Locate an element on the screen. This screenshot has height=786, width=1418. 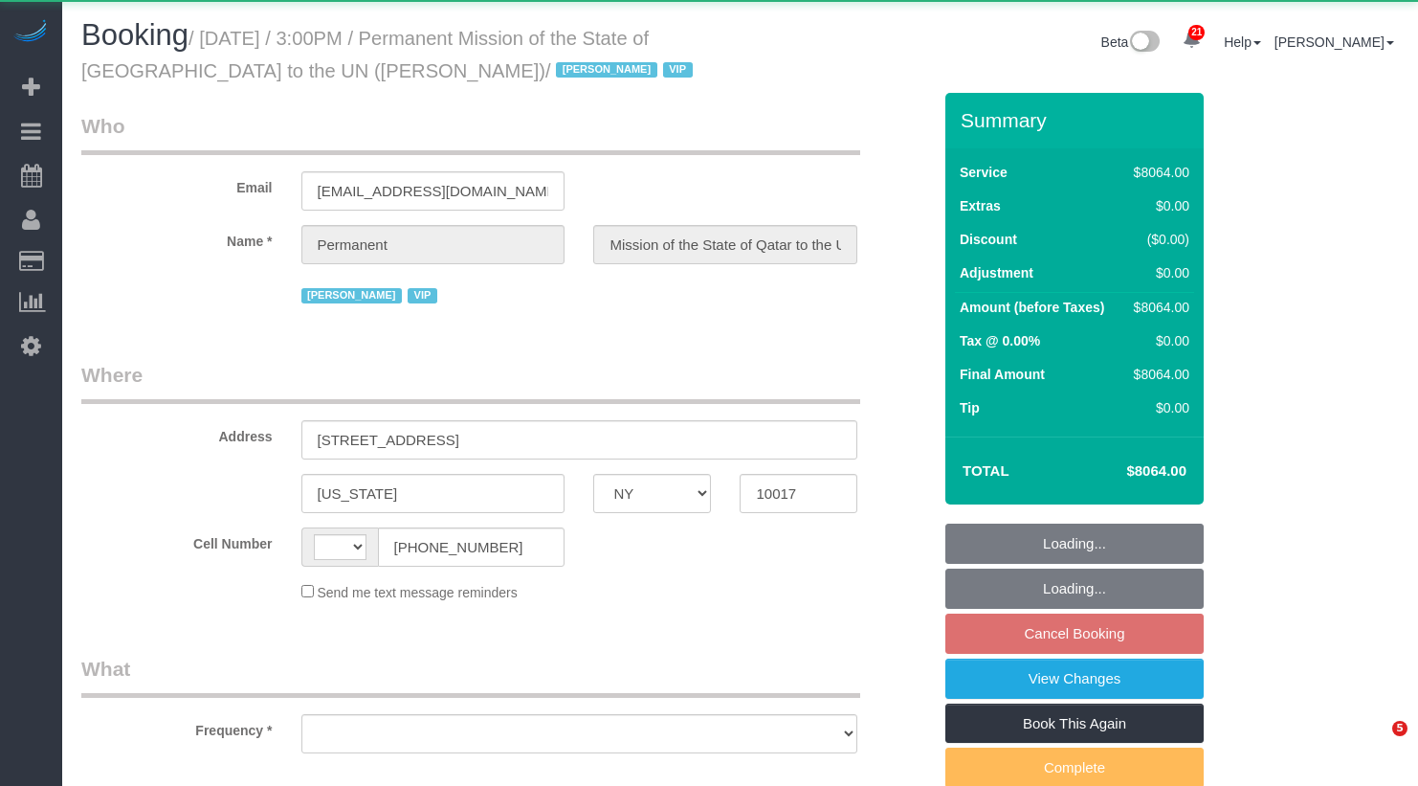
legend: Where is located at coordinates (471, 382).